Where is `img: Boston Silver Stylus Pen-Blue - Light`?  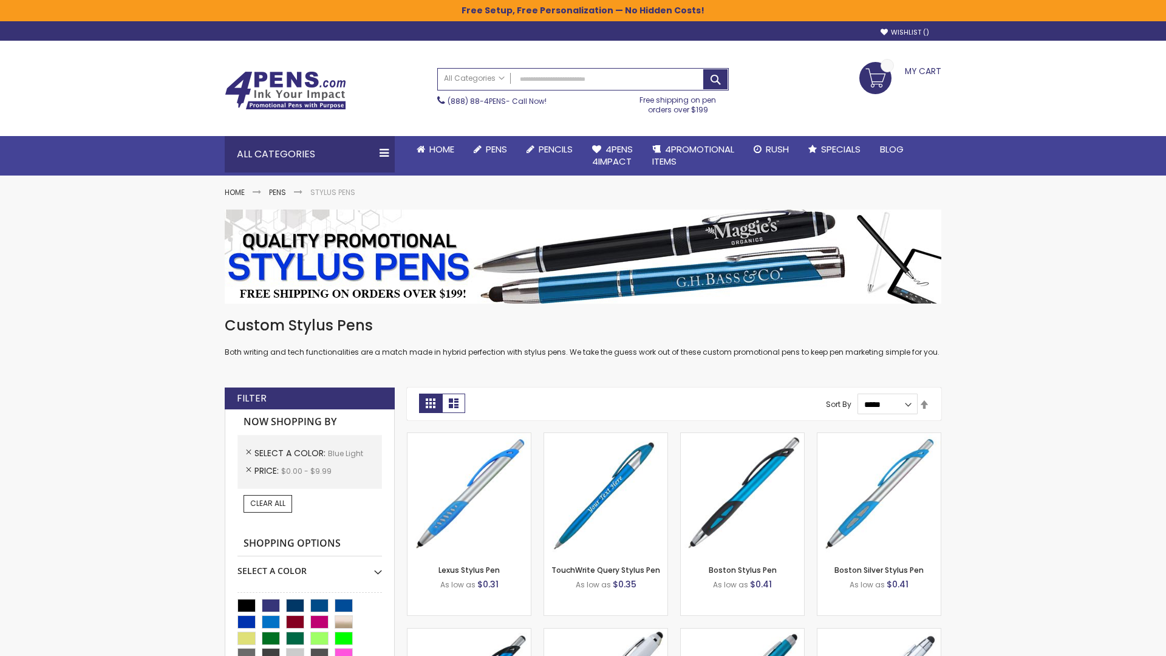 img: Boston Silver Stylus Pen-Blue - Light is located at coordinates (878, 494).